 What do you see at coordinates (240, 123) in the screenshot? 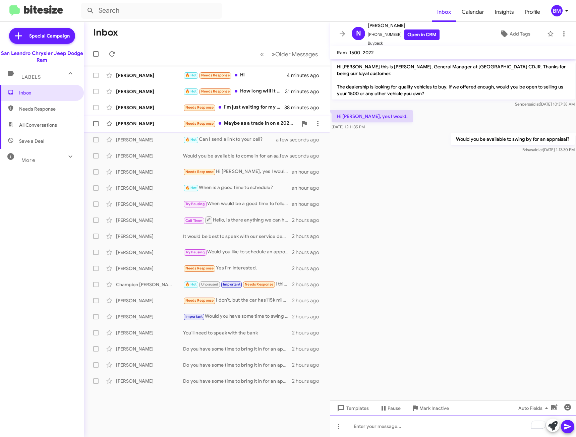
I see `div: Maybe as a trade in on a 2026 TRX if they get it right` at bounding box center [240, 123].